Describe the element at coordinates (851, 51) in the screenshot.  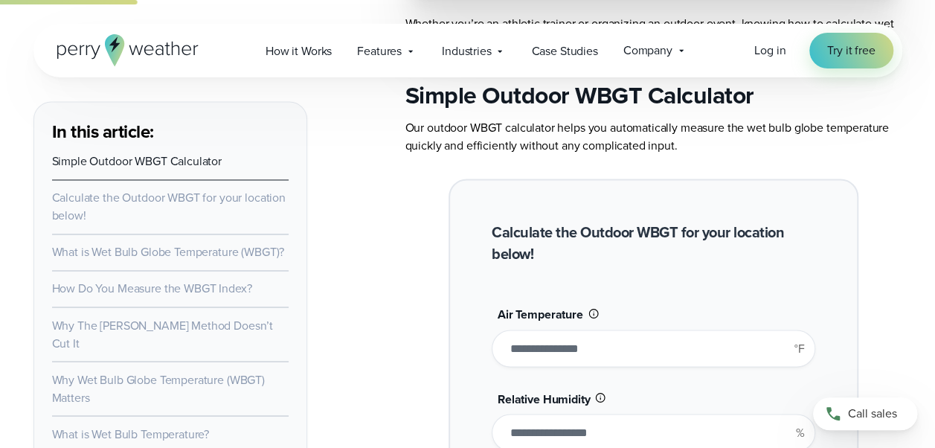
I see `span: Try it free` at that location.